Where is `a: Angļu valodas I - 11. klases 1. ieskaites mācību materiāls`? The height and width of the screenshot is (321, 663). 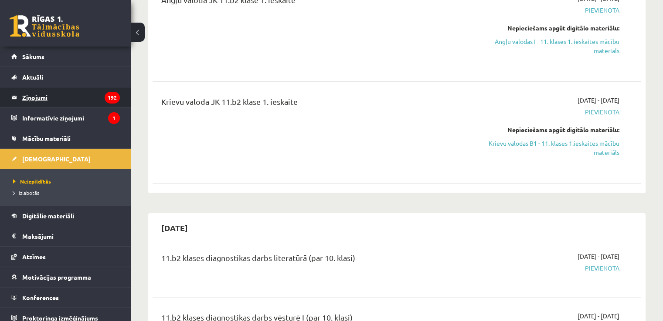
a: Angļu valodas I - 11. klases 1. ieskaites mācību materiāls is located at coordinates (547, 46).